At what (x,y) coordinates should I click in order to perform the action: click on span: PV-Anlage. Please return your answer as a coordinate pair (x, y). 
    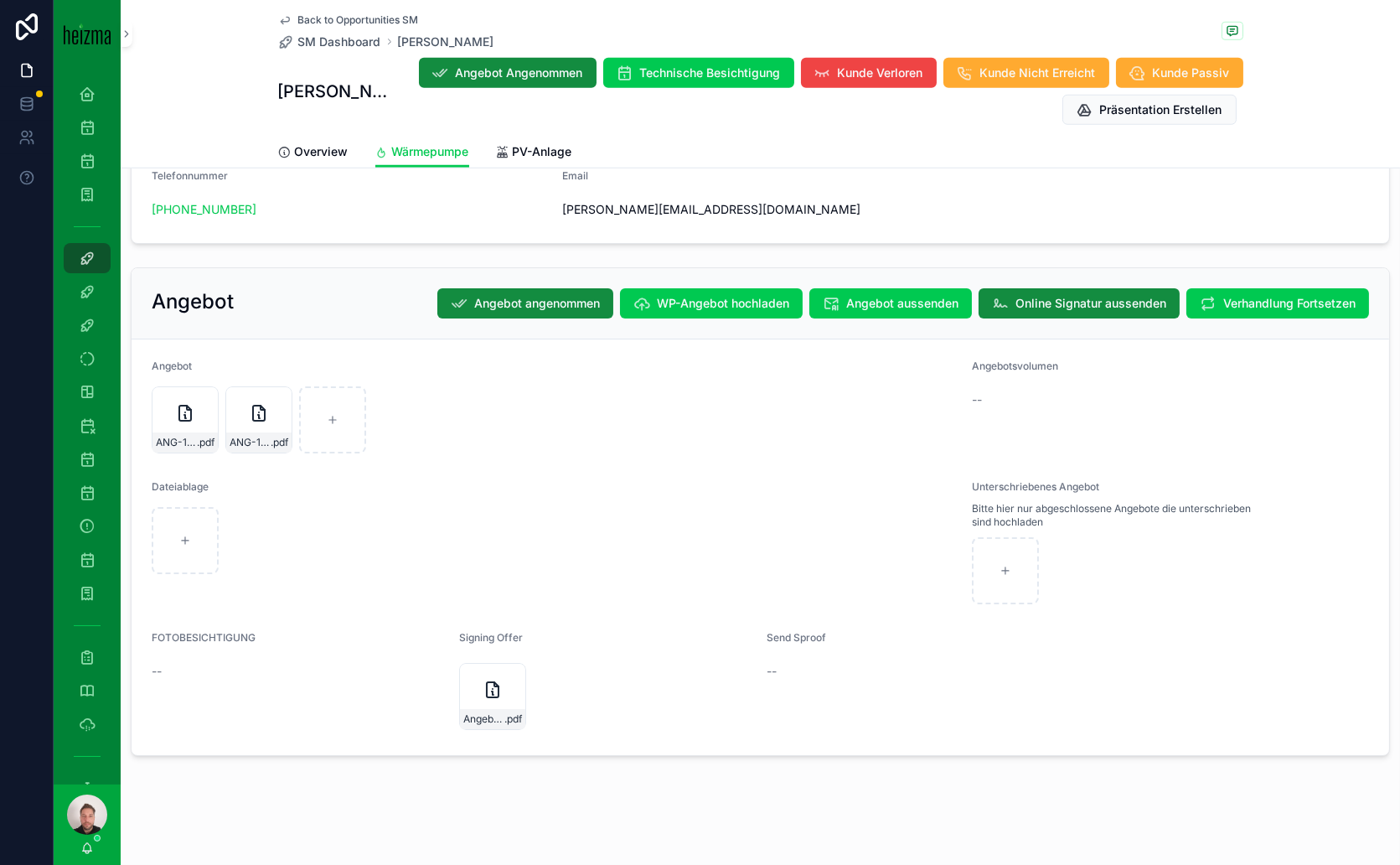
    Looking at the image, I should click on (543, 151).